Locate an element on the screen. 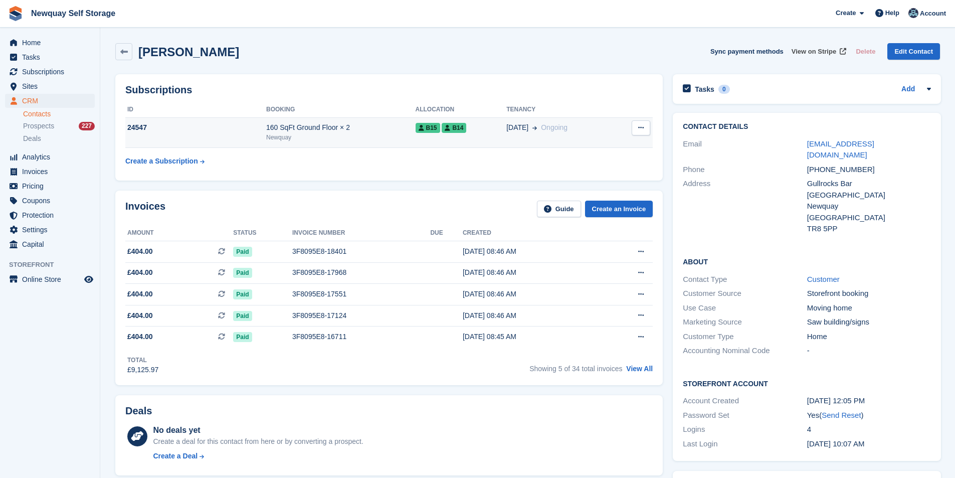 The height and width of the screenshot is (478, 955). div: 227 is located at coordinates (87, 126).